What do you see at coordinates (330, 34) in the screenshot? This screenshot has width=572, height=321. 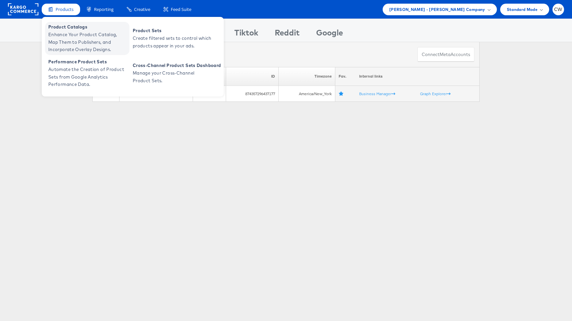 I see `div: Google` at bounding box center [330, 34].